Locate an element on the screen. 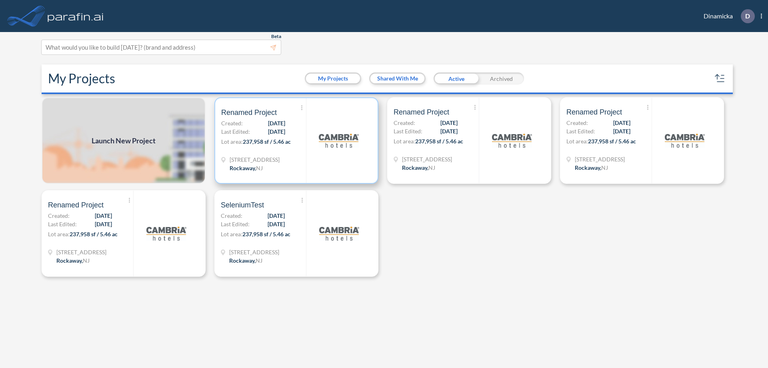 The image size is (768, 368). button: Shared With Me is located at coordinates (397, 78).